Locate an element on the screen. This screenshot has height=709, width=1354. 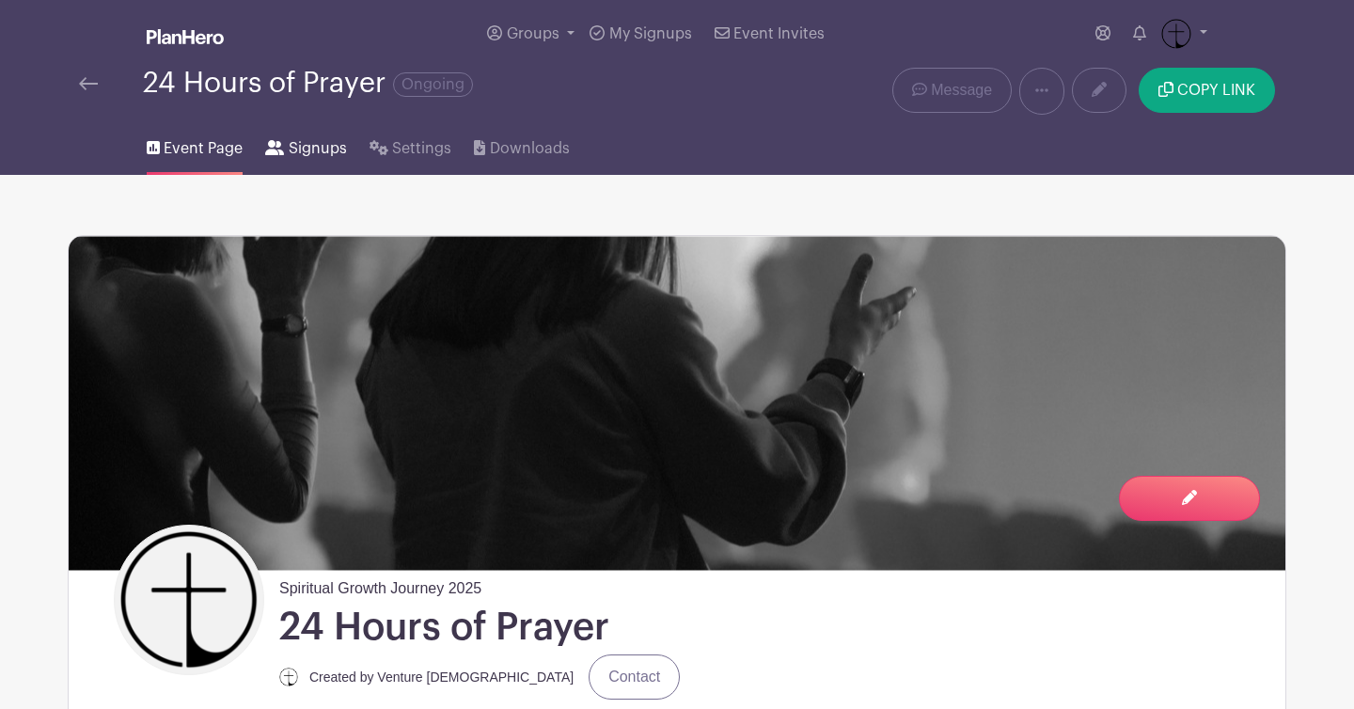
span: Ongoing is located at coordinates (432, 85).